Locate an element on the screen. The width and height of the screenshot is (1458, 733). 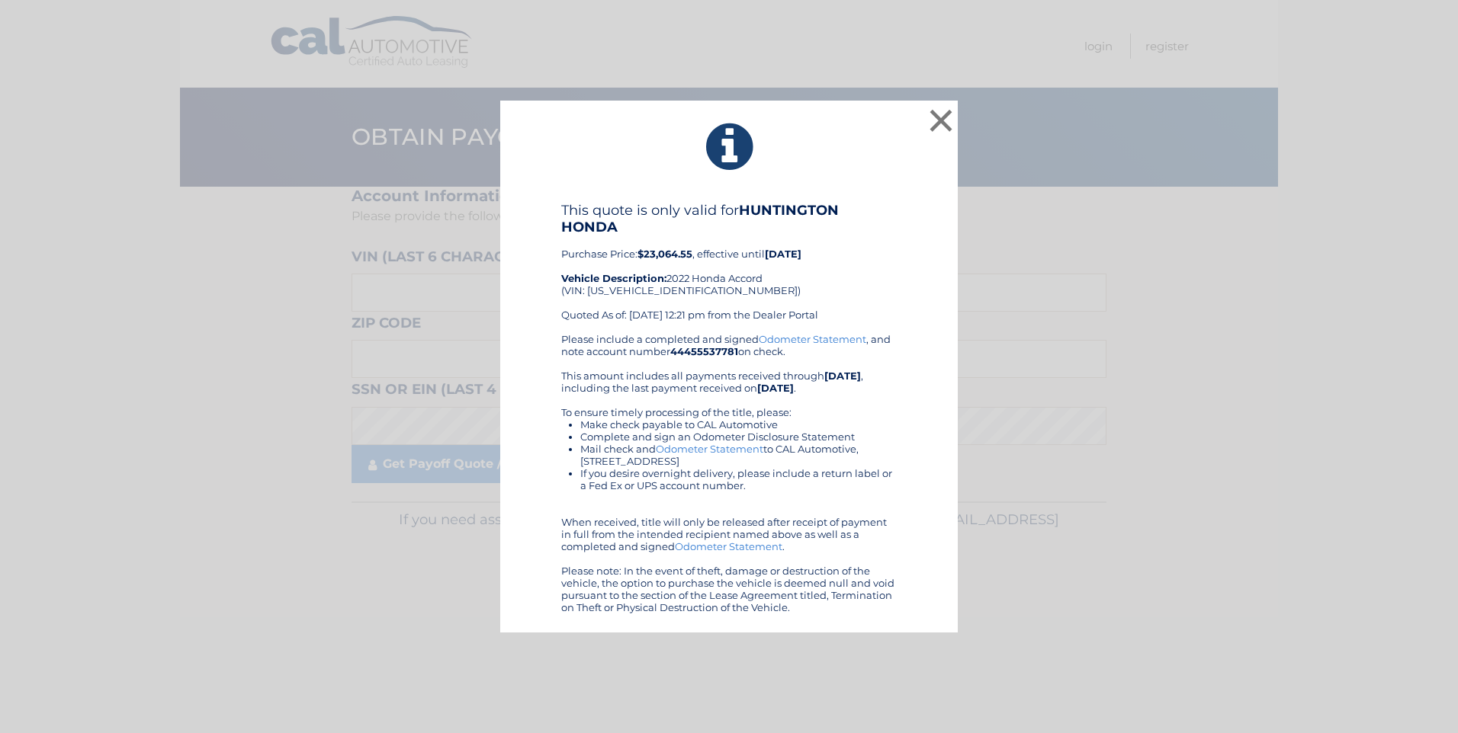
div: Please include a completed and signed , and note account number on check. This amount includes al... is located at coordinates (729, 473).